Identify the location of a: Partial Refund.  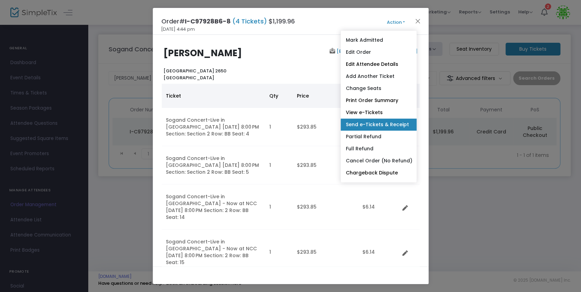
(378, 136).